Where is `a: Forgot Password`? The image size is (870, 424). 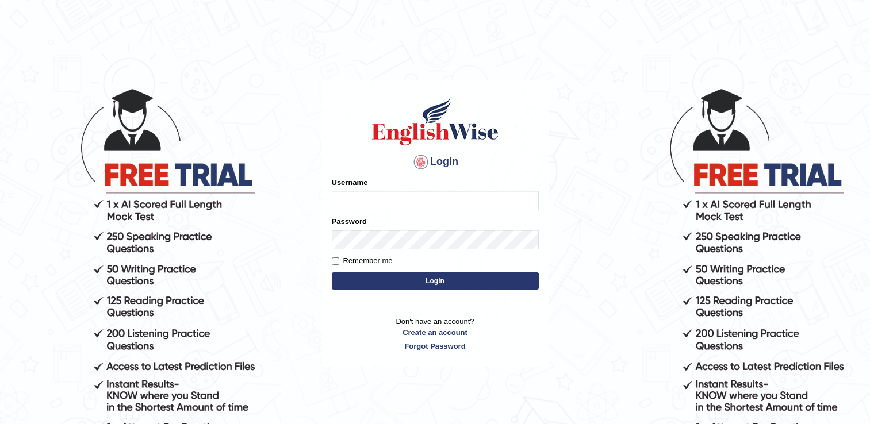
a: Forgot Password is located at coordinates (435, 346).